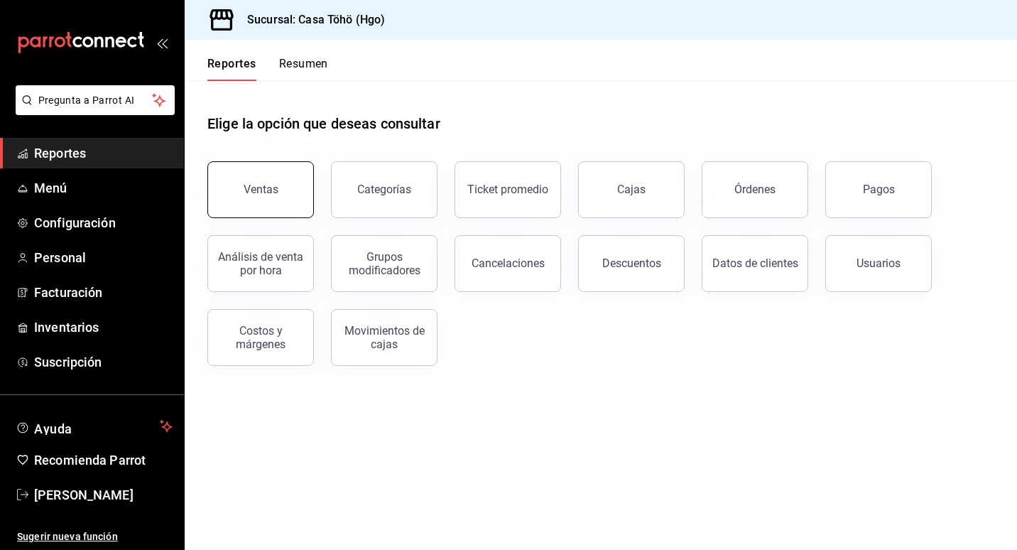 The width and height of the screenshot is (1017, 550). What do you see at coordinates (324, 124) in the screenshot?
I see `h1: Elige la opción que deseas consultar` at bounding box center [324, 124].